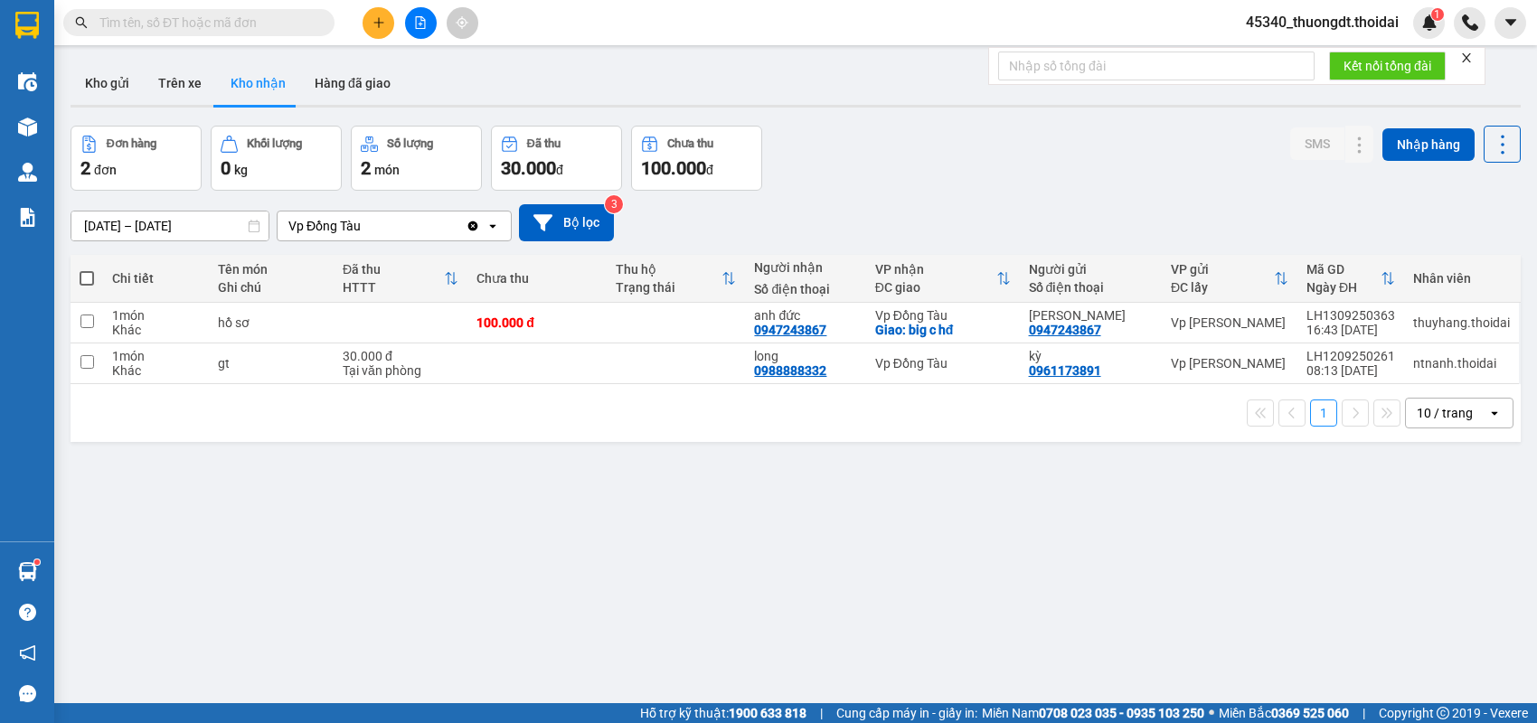 The image size is (1537, 723). I want to click on span: Cung cấp máy in - giấy in:, so click(907, 713).